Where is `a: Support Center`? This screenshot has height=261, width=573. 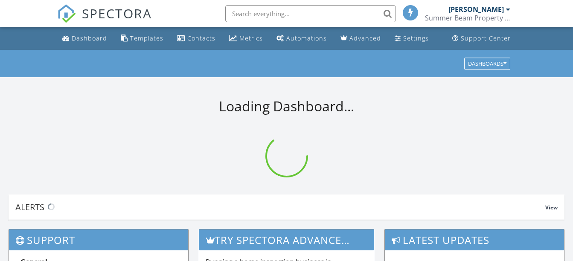
a: Support Center is located at coordinates (481, 38).